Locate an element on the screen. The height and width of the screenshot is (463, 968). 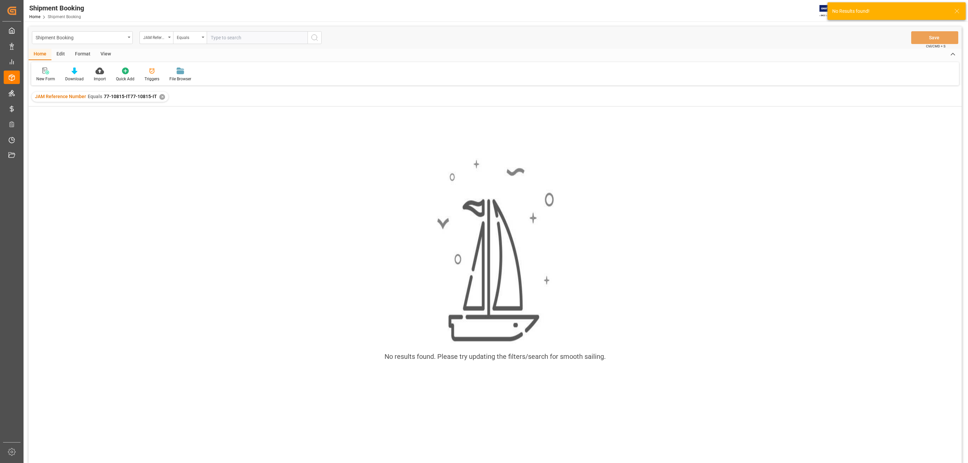
span: Equals is located at coordinates (95, 96).